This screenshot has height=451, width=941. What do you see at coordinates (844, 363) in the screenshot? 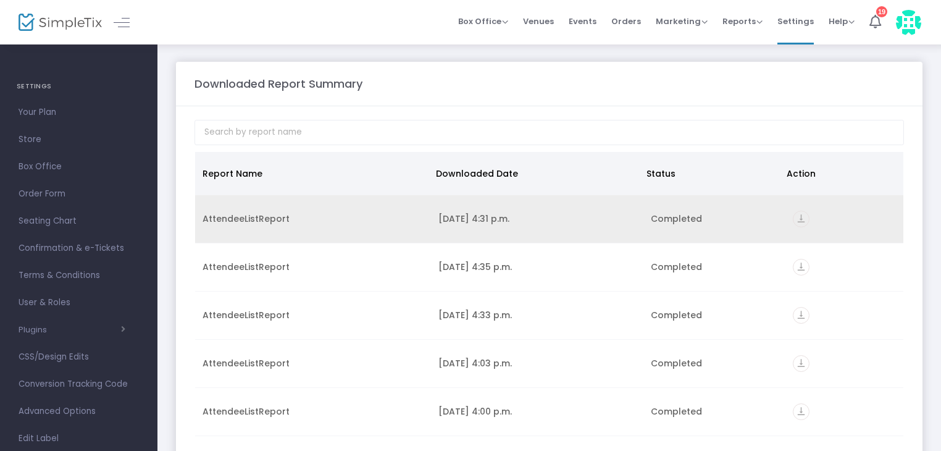
I see `div: https://go.SimpleTix.com/qyohg` at bounding box center [844, 363].